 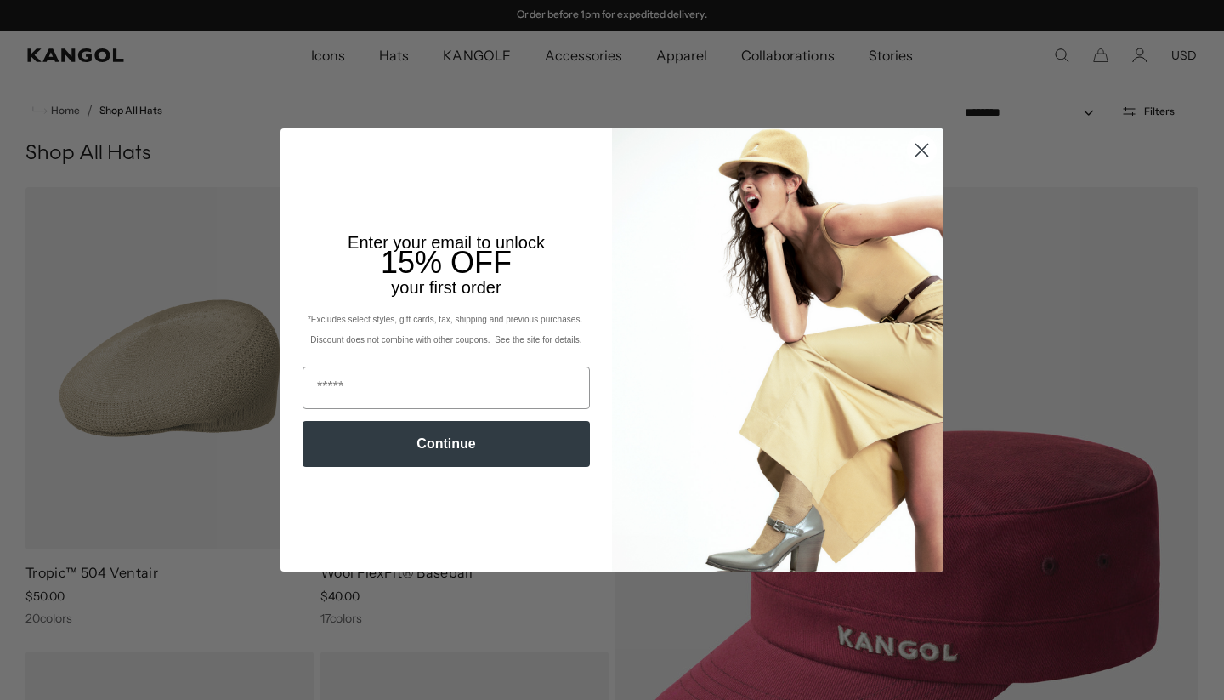 I want to click on input: Email, so click(x=446, y=388).